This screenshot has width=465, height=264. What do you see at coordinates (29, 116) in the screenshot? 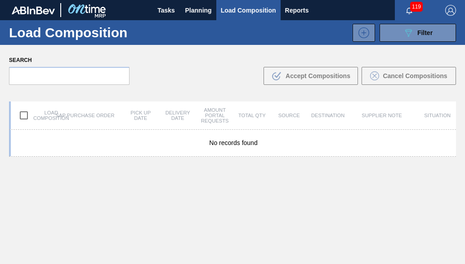
I see `div: Load composition` at bounding box center [29, 116].